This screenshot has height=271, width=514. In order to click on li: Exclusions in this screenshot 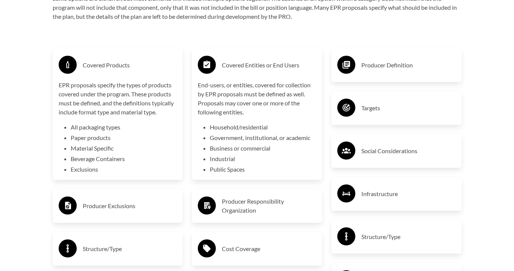, I will do `click(124, 169)`.